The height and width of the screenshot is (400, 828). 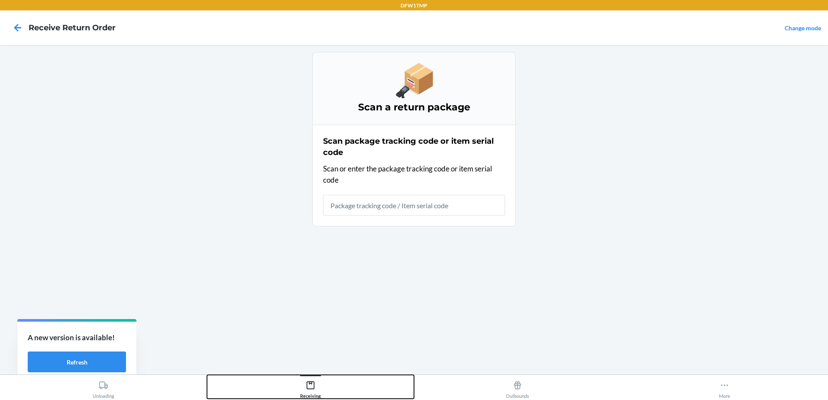 What do you see at coordinates (77, 338) in the screenshot?
I see `p: A new version is available!` at bounding box center [77, 338].